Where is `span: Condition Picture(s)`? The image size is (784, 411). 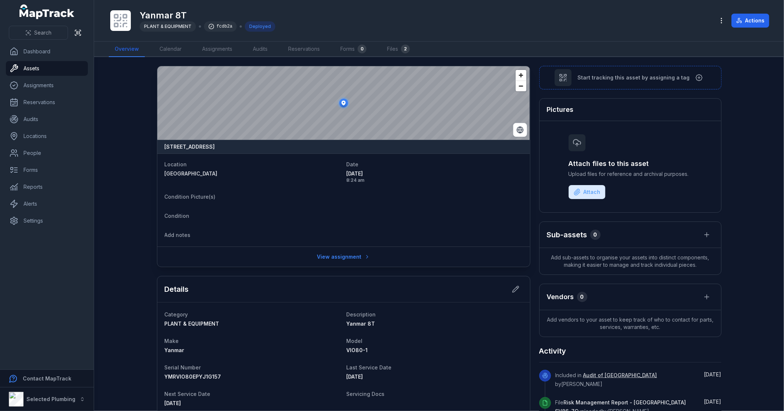 span: Condition Picture(s) is located at coordinates (190, 196).